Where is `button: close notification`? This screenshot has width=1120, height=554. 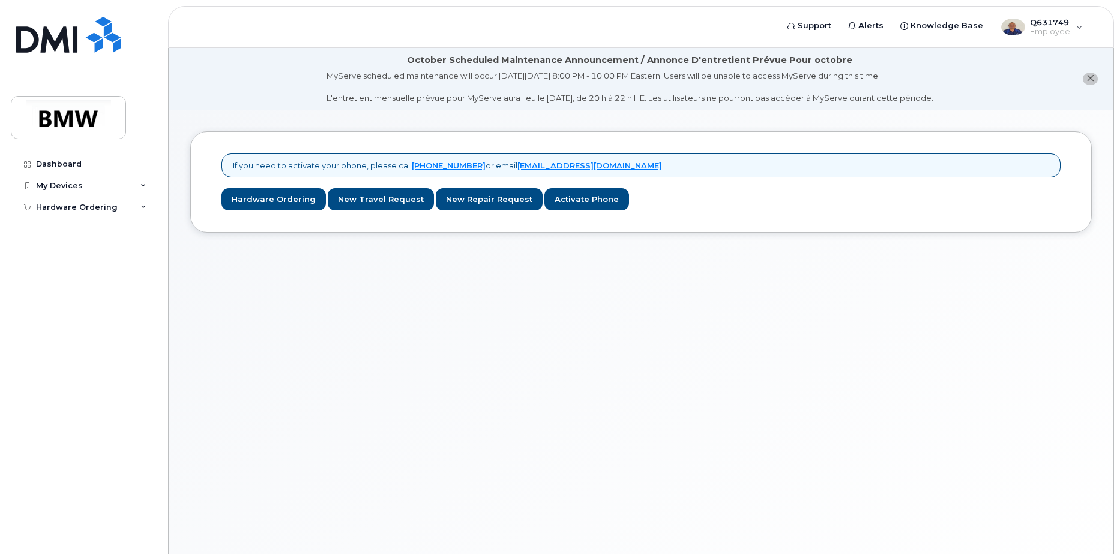
button: close notification is located at coordinates (1090, 79).